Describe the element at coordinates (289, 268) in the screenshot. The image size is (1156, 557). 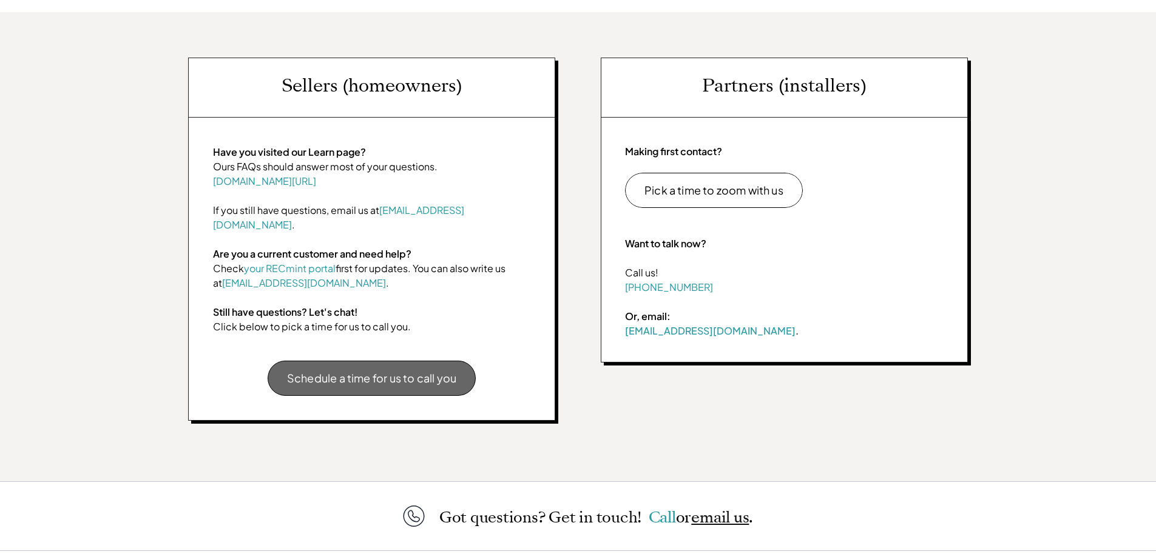
I see `a: your RECmint portal` at that location.